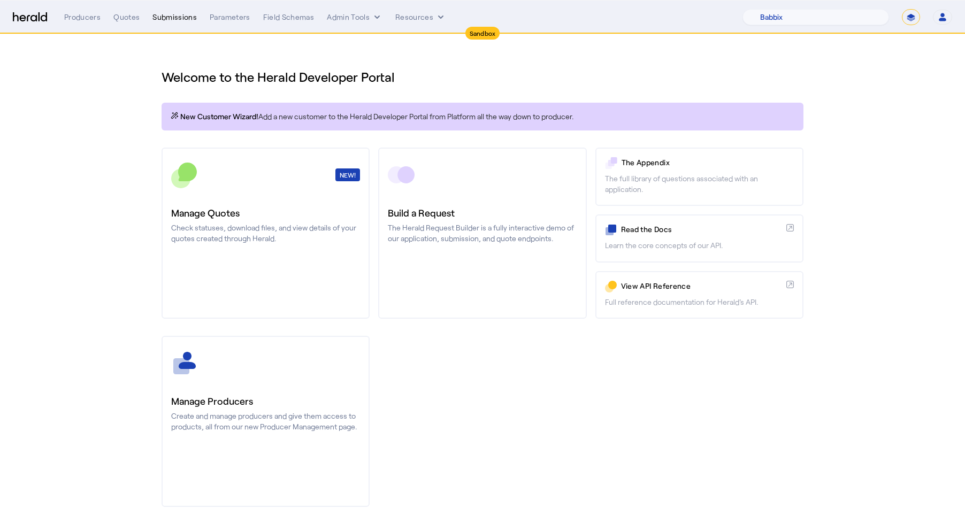 This screenshot has height=524, width=965. What do you see at coordinates (265, 401) in the screenshot?
I see `h3: Manage Producers` at bounding box center [265, 401].